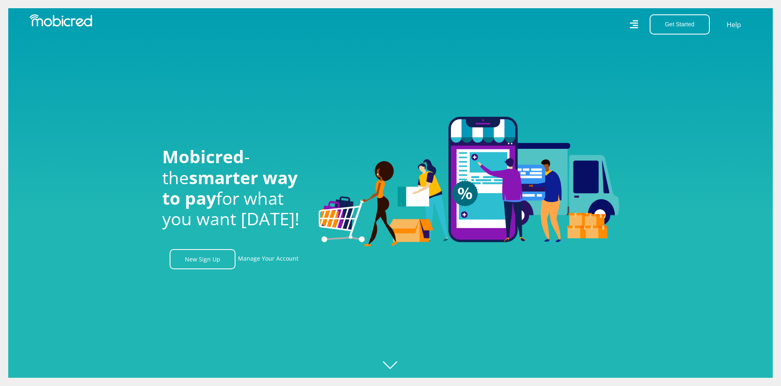 This screenshot has height=386, width=781. What do you see at coordinates (679, 24) in the screenshot?
I see `button: Get Started` at bounding box center [679, 24].